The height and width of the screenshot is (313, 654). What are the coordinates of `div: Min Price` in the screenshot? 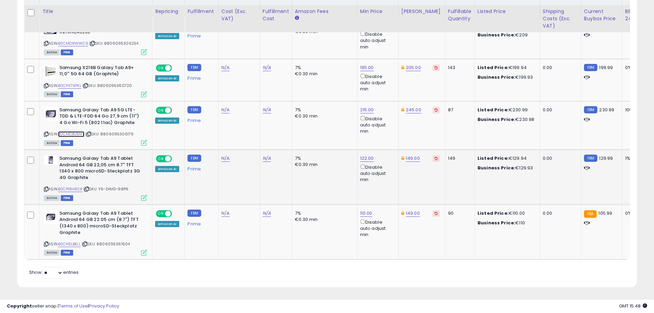 It's located at (378, 11).